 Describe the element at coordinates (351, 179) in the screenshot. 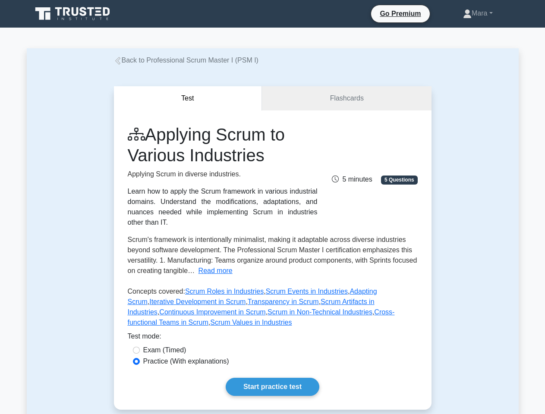

I see `span: 5 minutes` at that location.